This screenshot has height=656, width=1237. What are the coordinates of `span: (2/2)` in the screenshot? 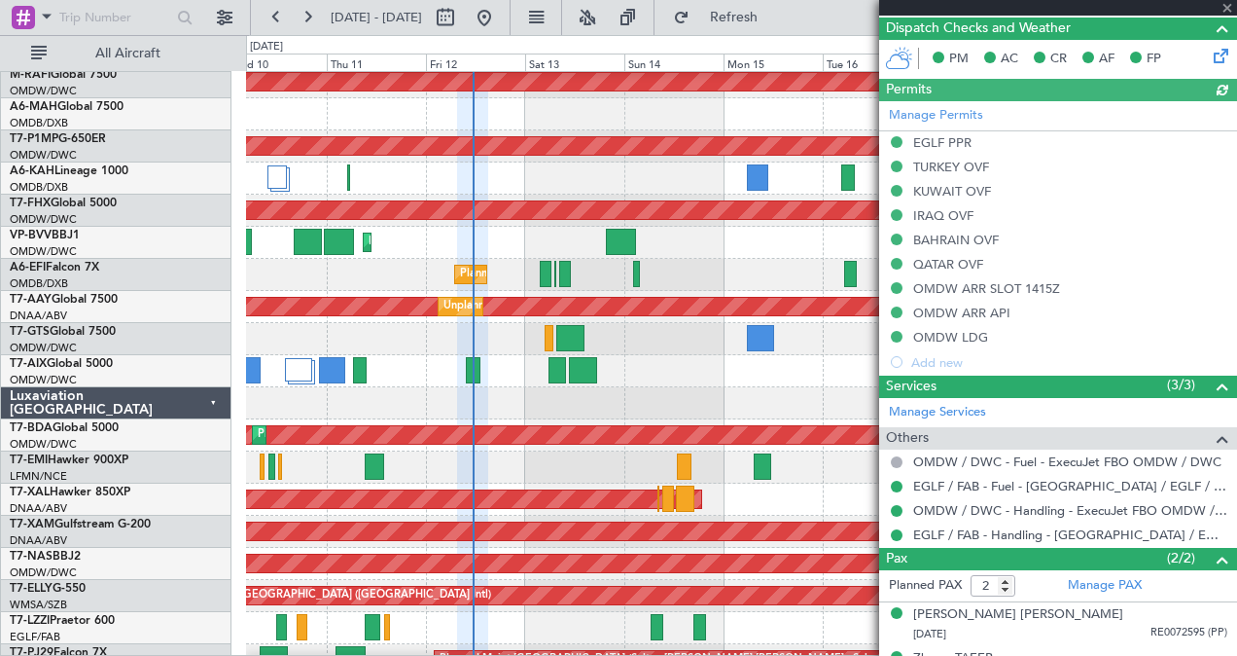 It's located at (1181, 557).